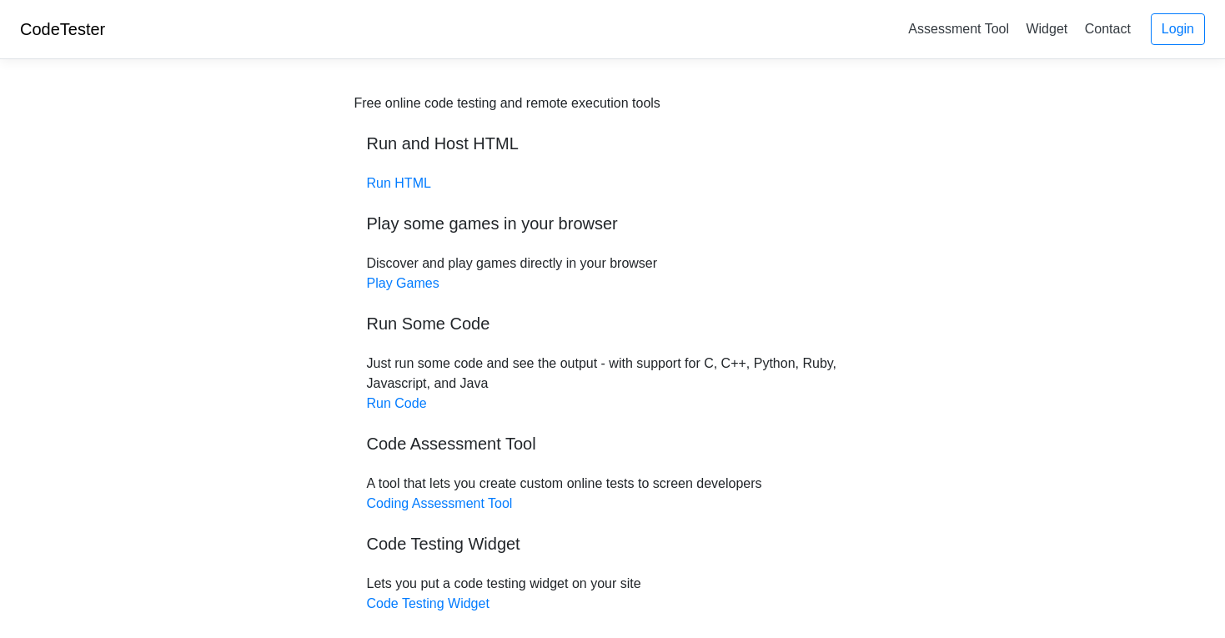 This screenshot has width=1225, height=638. I want to click on a: Assessment Tool, so click(958, 28).